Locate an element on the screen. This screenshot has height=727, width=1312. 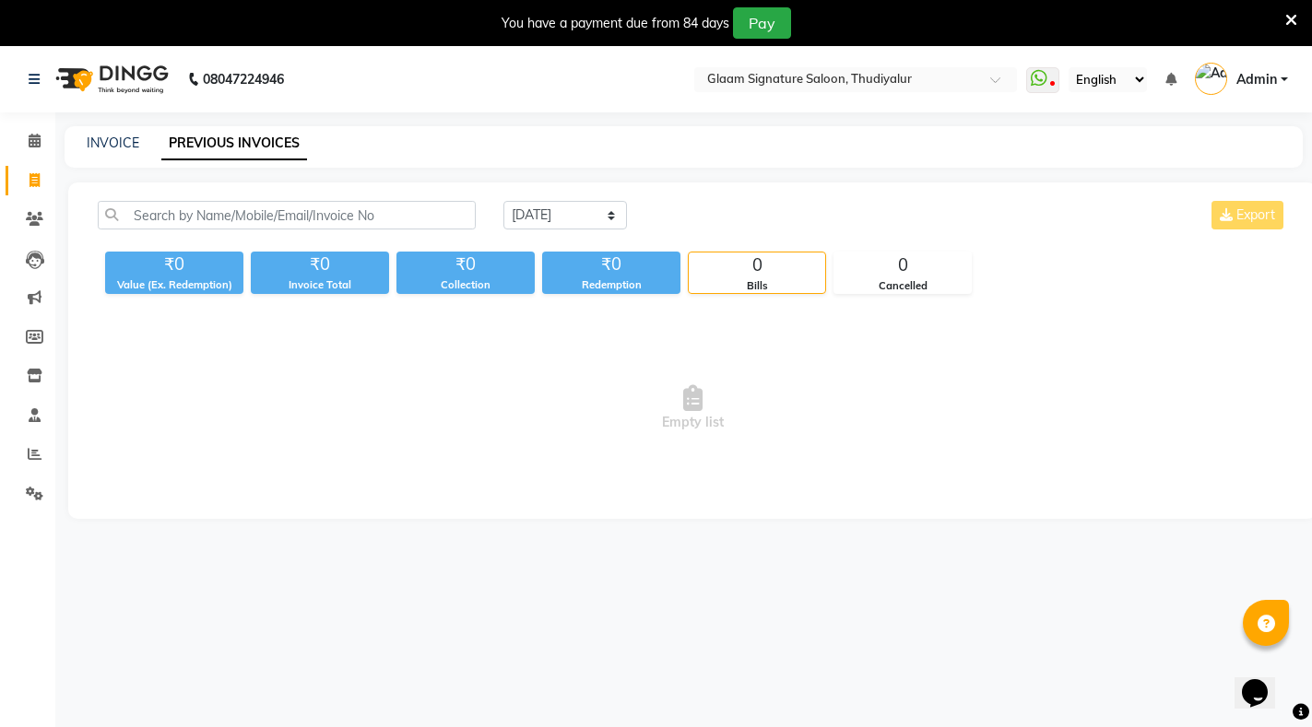
input: Search by Name/Mobile/Email/Invoice No is located at coordinates (287, 215).